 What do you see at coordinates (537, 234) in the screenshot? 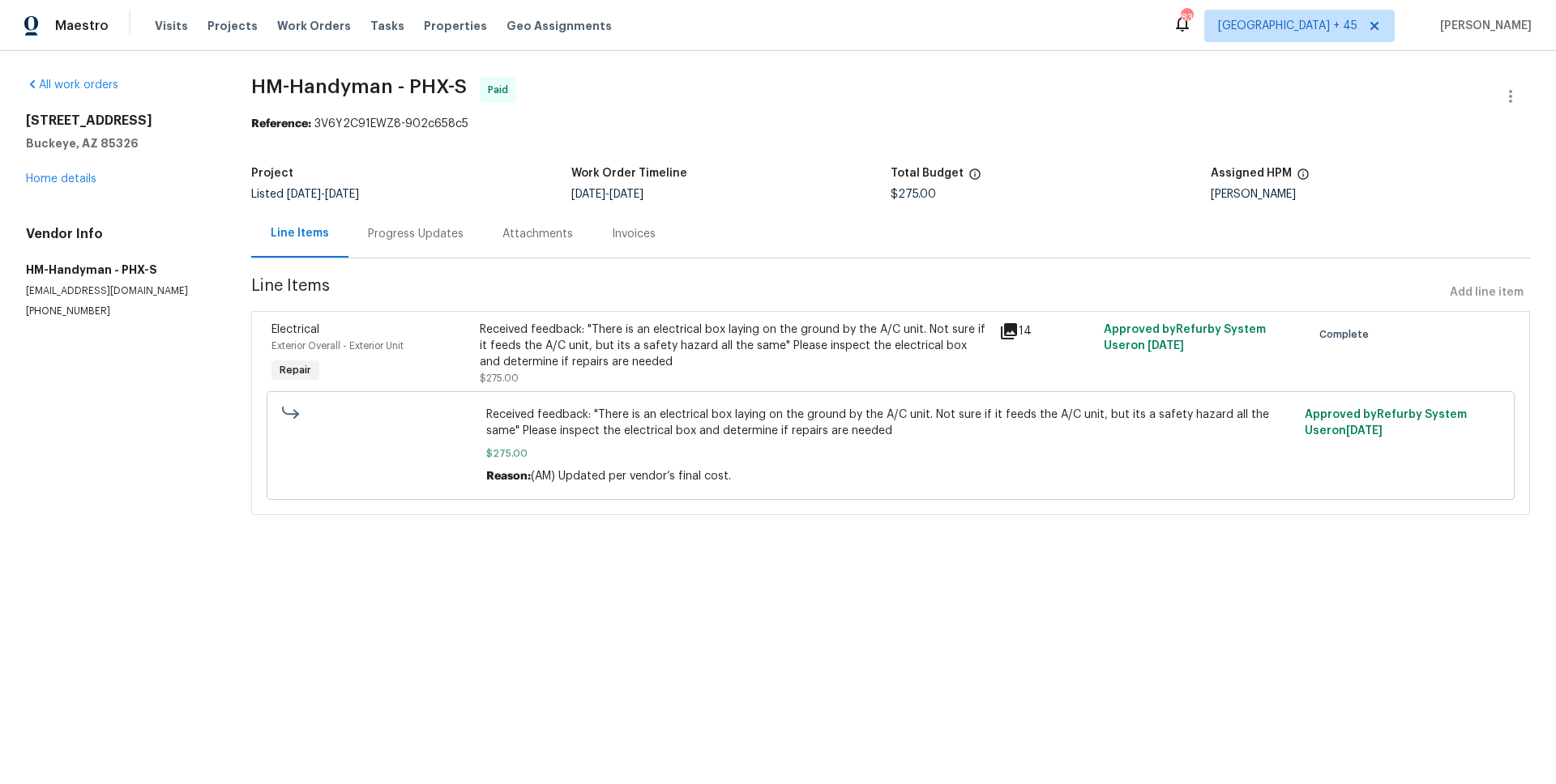
I see `div: Attachments` at bounding box center [537, 234].